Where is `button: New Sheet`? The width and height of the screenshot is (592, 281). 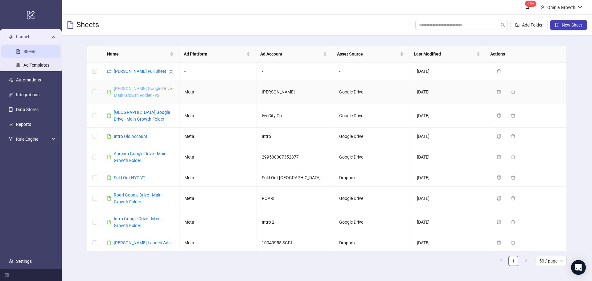 button: New Sheet is located at coordinates (569, 25).